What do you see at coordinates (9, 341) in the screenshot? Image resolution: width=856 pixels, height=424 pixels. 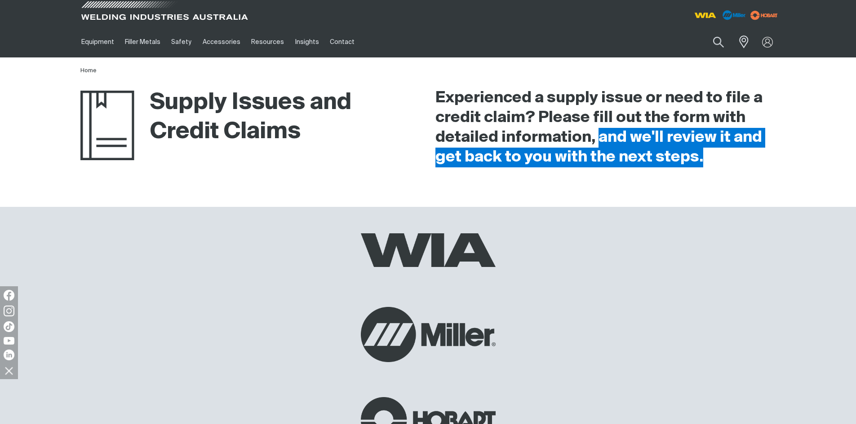 I see `img: YouTube` at bounding box center [9, 341].